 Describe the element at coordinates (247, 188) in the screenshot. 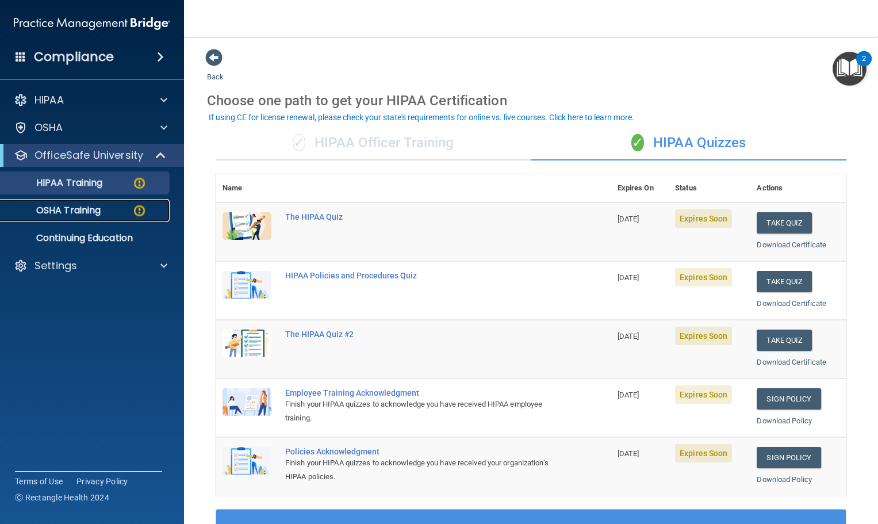

I see `th: Name` at that location.